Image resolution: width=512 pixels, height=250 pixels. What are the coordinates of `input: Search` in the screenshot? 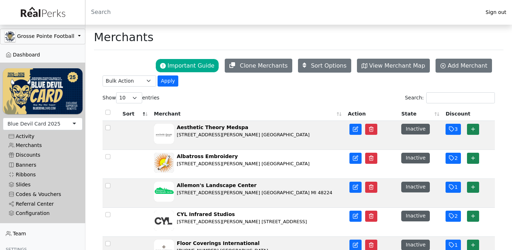 It's located at (283, 12).